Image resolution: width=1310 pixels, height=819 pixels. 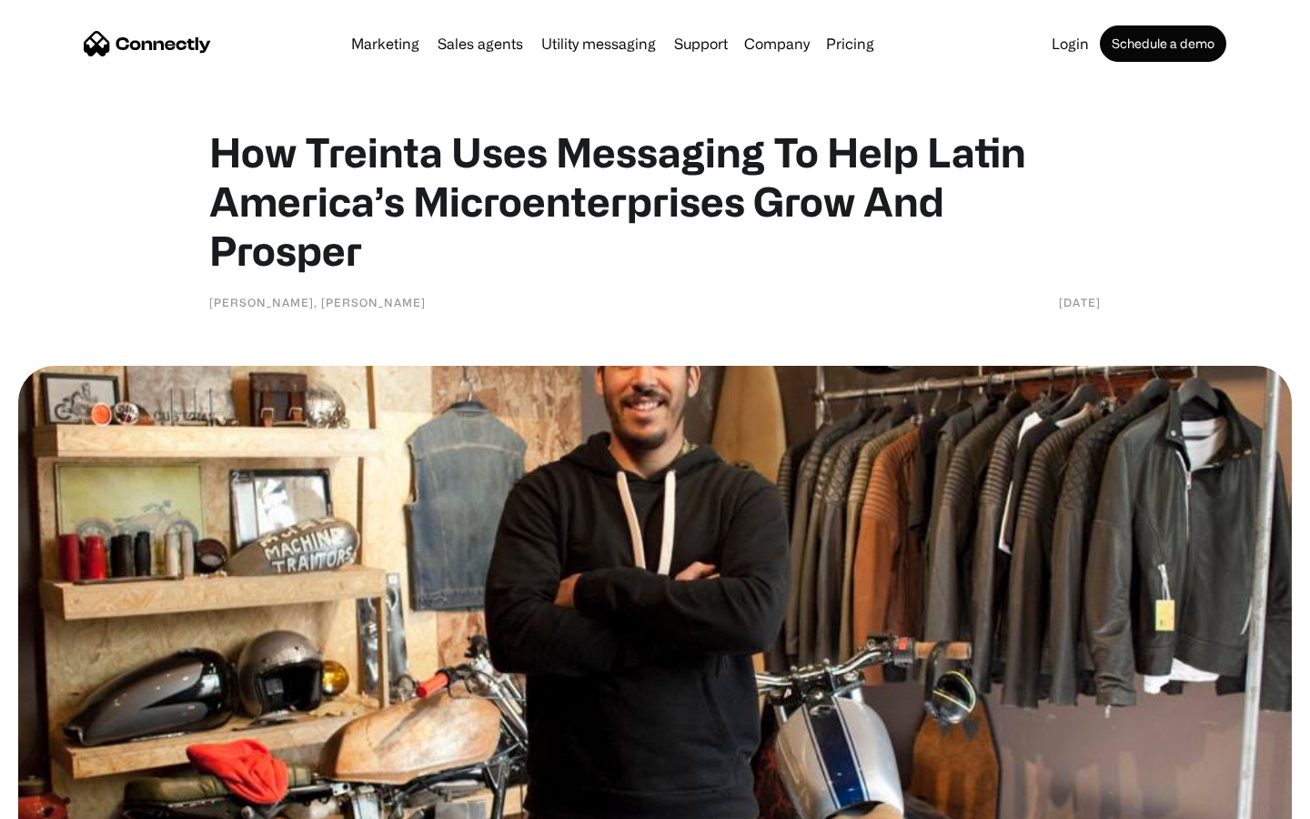 I want to click on h1: How Treinta Uses Messaging To Help Latin America’s Microenterprises Grow And Prosper, so click(x=655, y=201).